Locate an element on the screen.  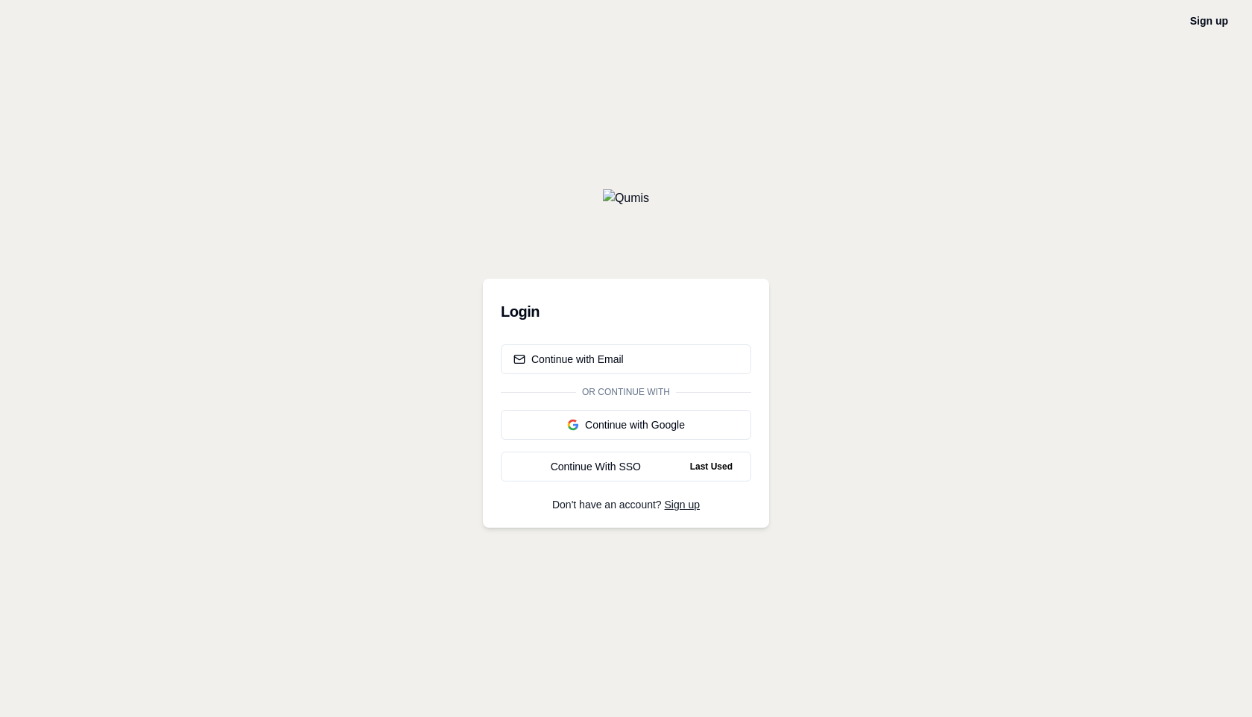
div: Continue with Email is located at coordinates (569, 359).